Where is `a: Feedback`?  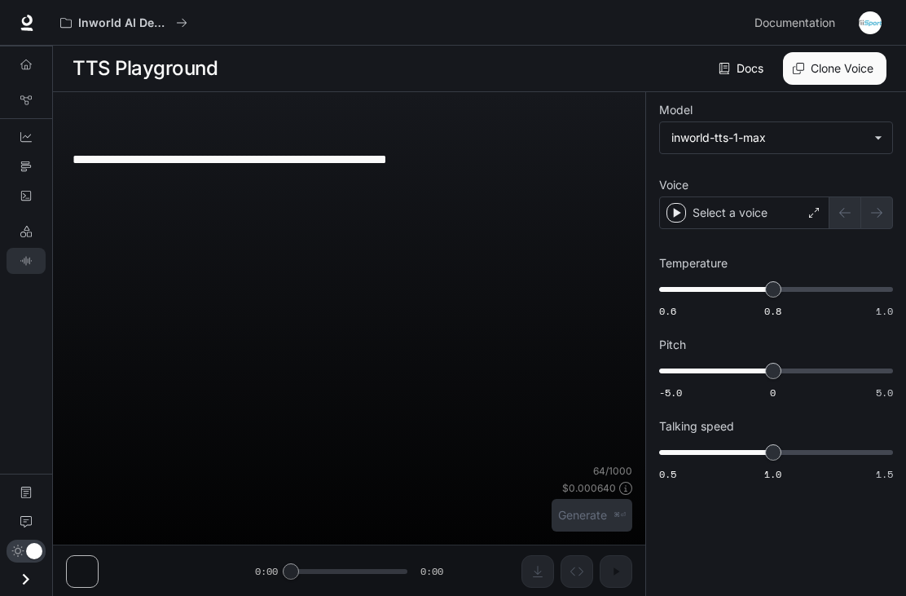 a: Feedback is located at coordinates (26, 522).